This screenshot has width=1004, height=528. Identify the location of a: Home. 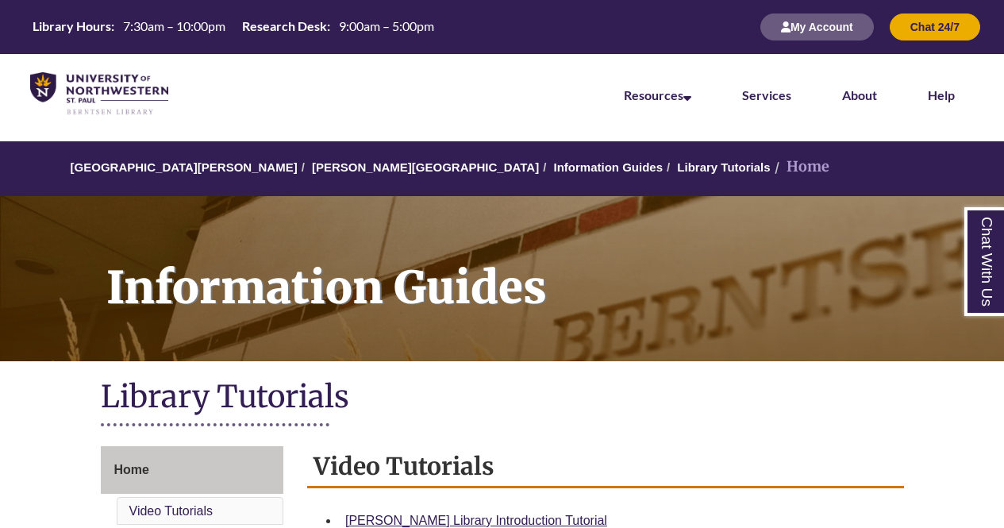
(192, 470).